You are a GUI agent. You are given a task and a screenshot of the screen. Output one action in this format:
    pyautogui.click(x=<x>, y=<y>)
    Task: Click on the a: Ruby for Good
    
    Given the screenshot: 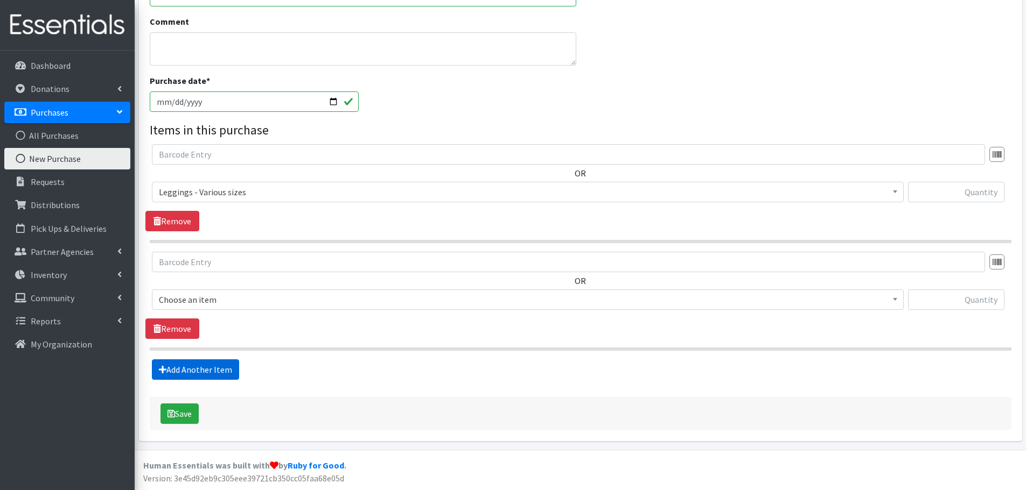 What is the action you would take?
    pyautogui.click(x=315, y=466)
    